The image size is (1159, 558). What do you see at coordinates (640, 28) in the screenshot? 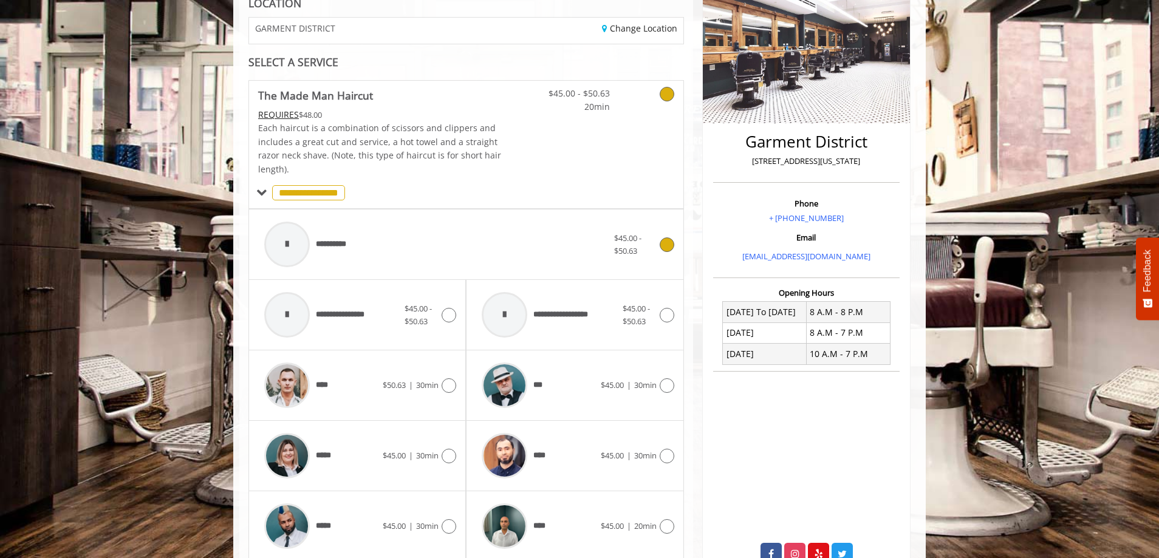
I see `a: Change Location` at bounding box center [640, 28].